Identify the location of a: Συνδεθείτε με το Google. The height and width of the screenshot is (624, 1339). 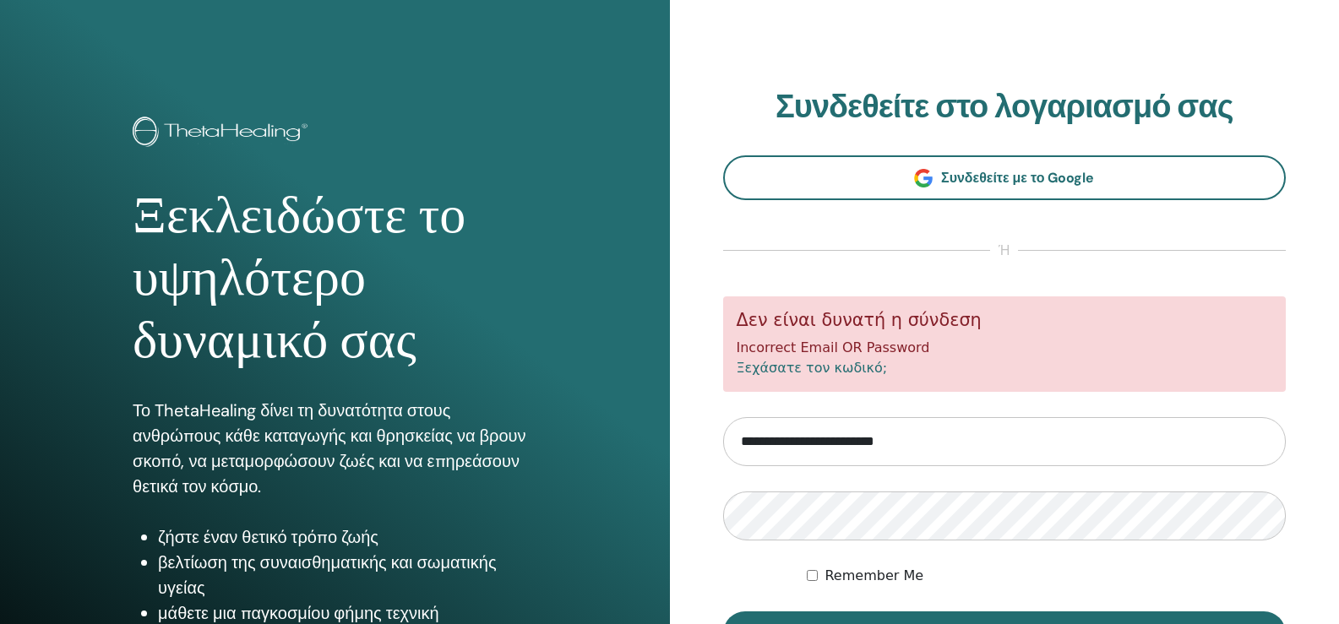
(1005, 177).